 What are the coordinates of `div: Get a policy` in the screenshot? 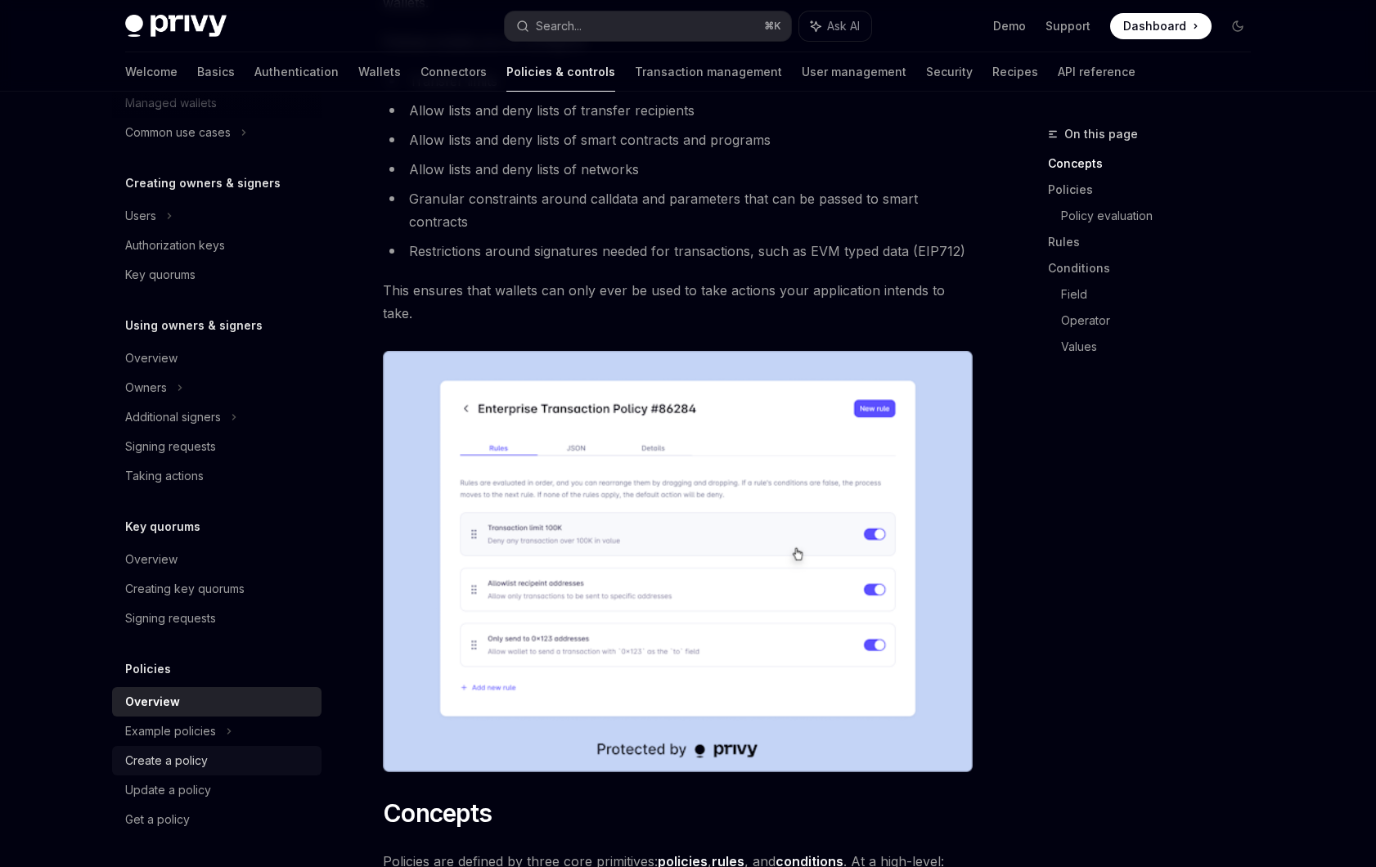 It's located at (157, 820).